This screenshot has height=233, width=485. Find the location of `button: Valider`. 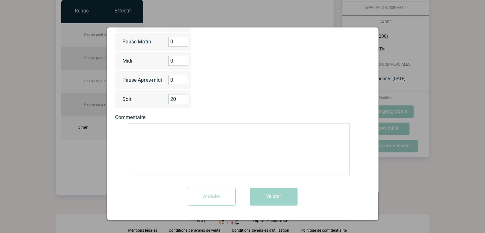

button: Valider is located at coordinates (274, 197).